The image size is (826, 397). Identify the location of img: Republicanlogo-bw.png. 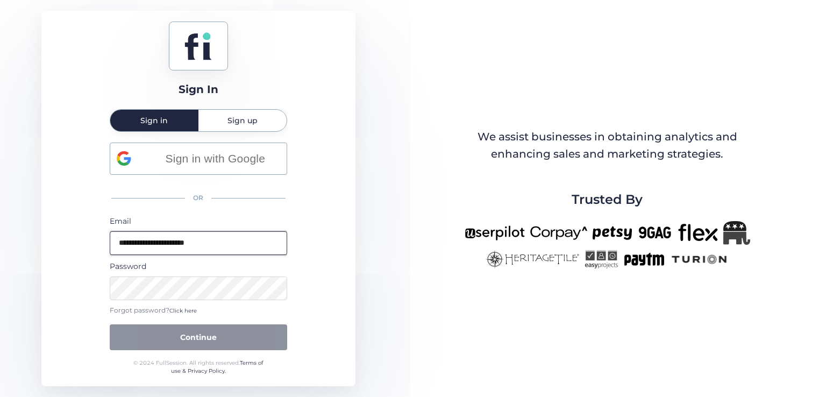
(737, 233).